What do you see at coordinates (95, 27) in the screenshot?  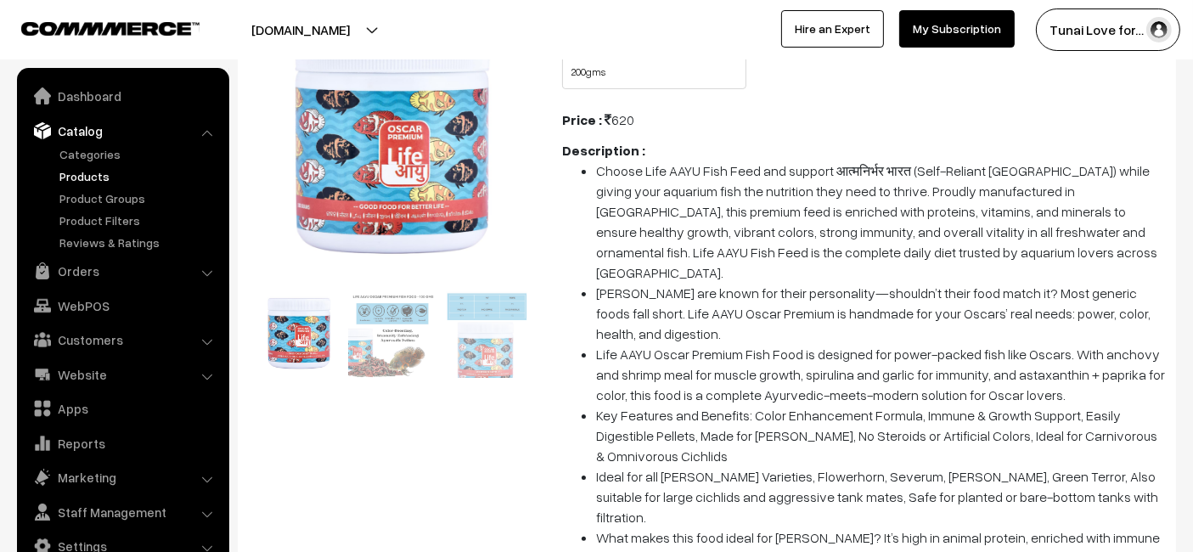 I see `a: COMMMERCE` at bounding box center [95, 27].